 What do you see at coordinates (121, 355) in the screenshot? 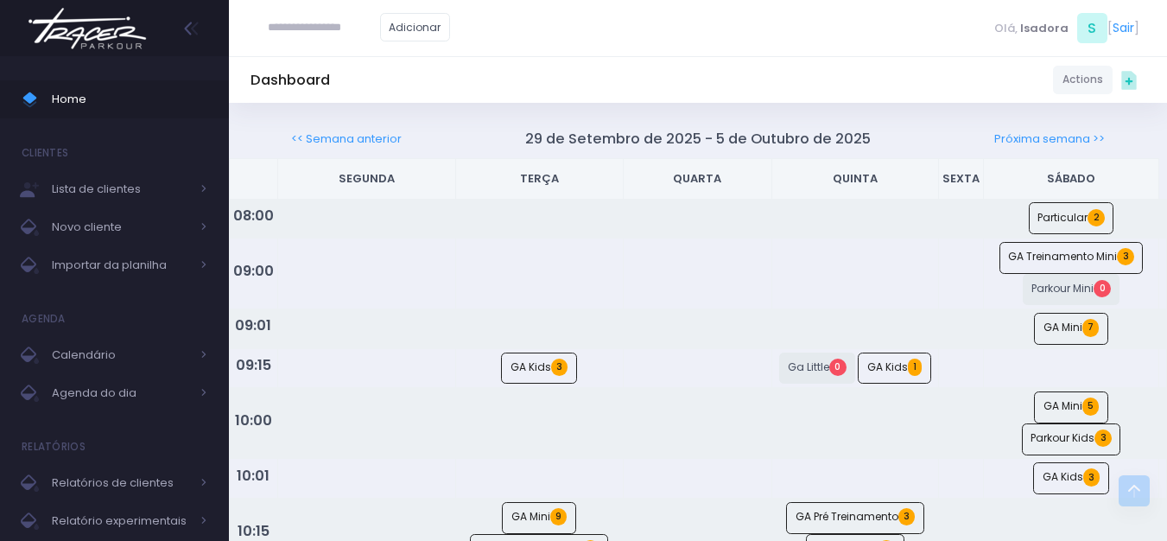
I see `span: Calendário` at bounding box center [121, 355].